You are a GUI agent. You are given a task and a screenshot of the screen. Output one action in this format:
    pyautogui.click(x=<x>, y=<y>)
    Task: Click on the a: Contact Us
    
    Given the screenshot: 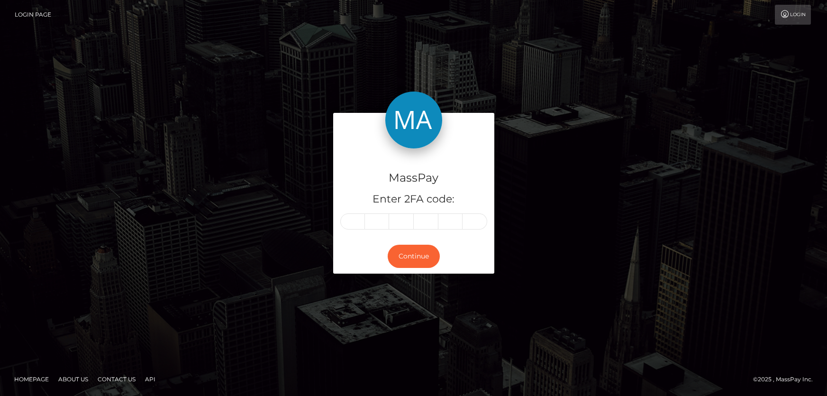 What is the action you would take?
    pyautogui.click(x=117, y=379)
    